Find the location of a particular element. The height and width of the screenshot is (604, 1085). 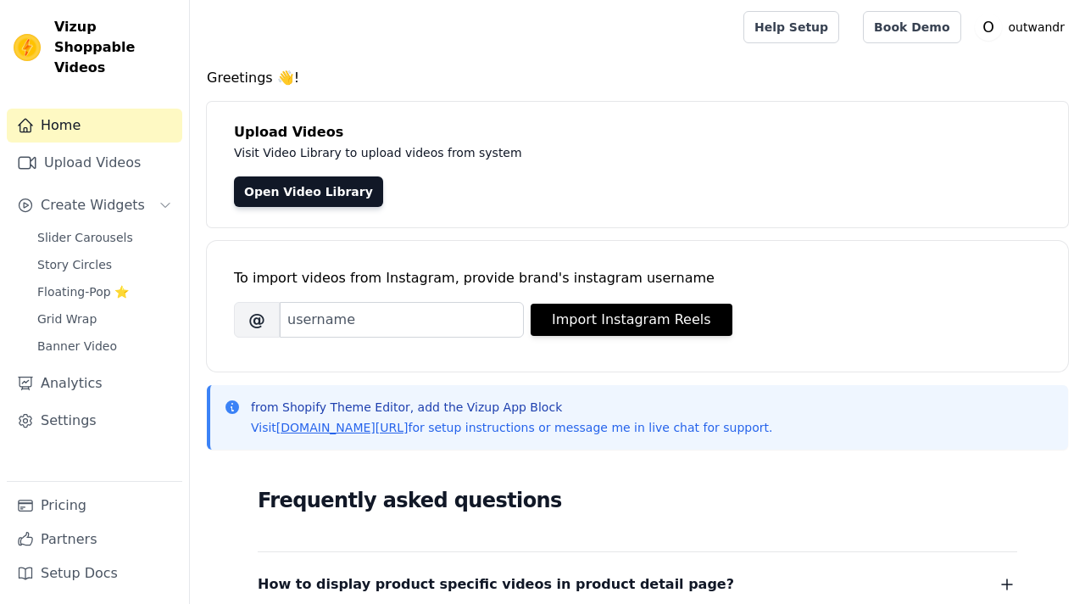

button: O outwandr is located at coordinates (1023, 27).